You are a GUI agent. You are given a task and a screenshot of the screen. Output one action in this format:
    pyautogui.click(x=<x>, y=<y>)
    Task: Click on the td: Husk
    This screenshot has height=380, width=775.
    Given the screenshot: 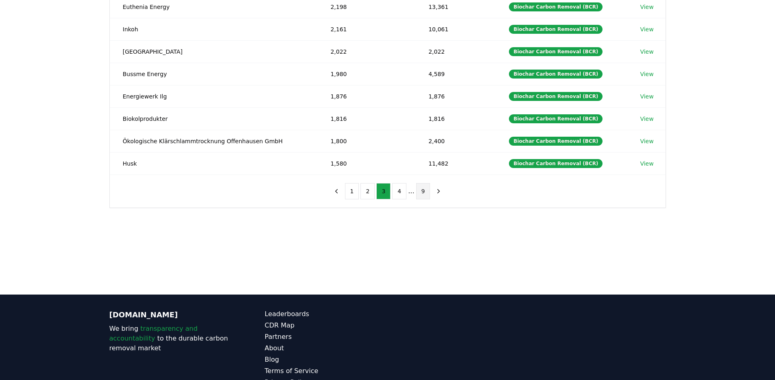 What is the action you would take?
    pyautogui.click(x=214, y=163)
    